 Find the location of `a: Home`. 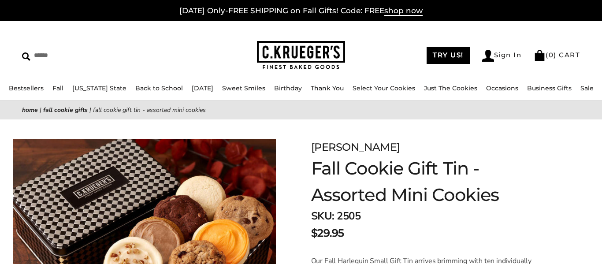

a: Home is located at coordinates (30, 110).